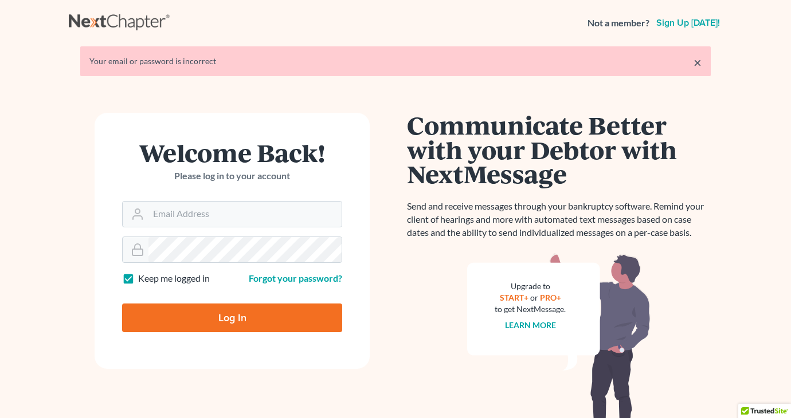 The height and width of the screenshot is (418, 791). What do you see at coordinates (530, 325) in the screenshot?
I see `a: Learn more` at bounding box center [530, 325].